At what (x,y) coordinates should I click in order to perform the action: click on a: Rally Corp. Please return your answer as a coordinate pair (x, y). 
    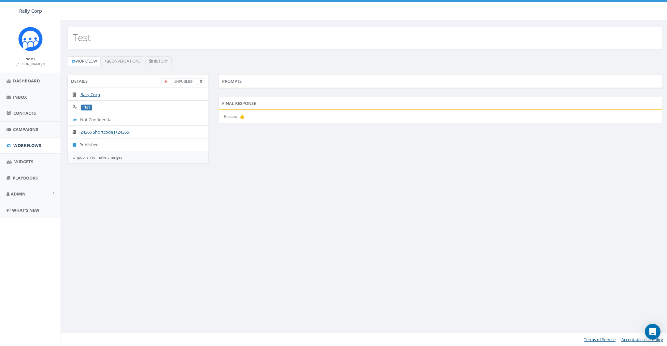
    Looking at the image, I should click on (90, 95).